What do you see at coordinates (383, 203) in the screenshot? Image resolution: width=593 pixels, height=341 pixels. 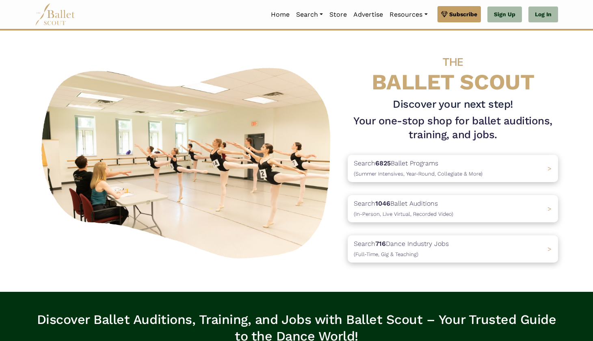 I see `b: 1046` at bounding box center [383, 203].